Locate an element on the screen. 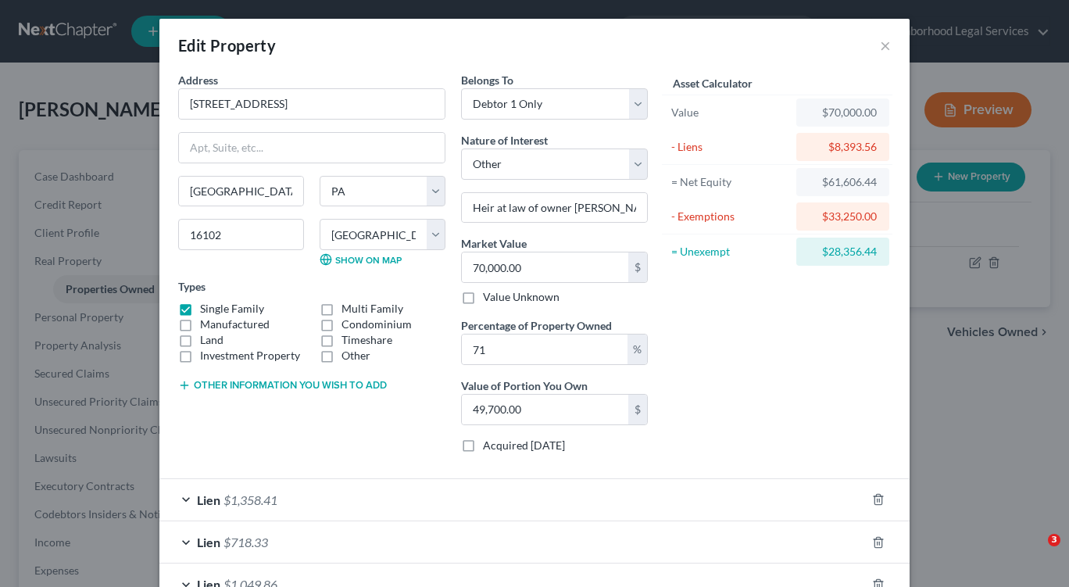 This screenshot has height=587, width=1069. div: = Net Equity is located at coordinates (730, 182).